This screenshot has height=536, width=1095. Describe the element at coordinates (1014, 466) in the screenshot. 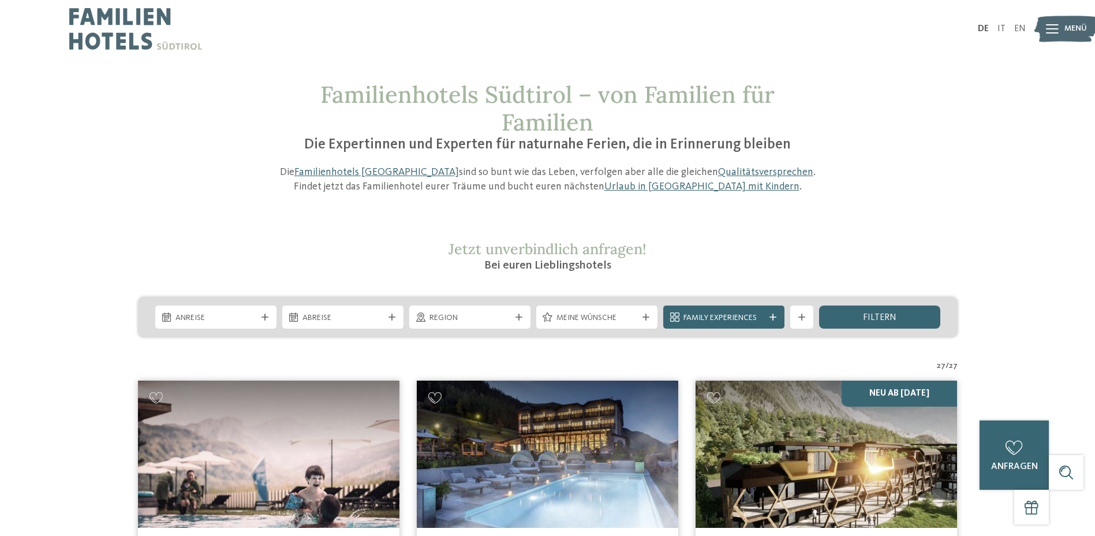

I see `span: anfragen` at that location.